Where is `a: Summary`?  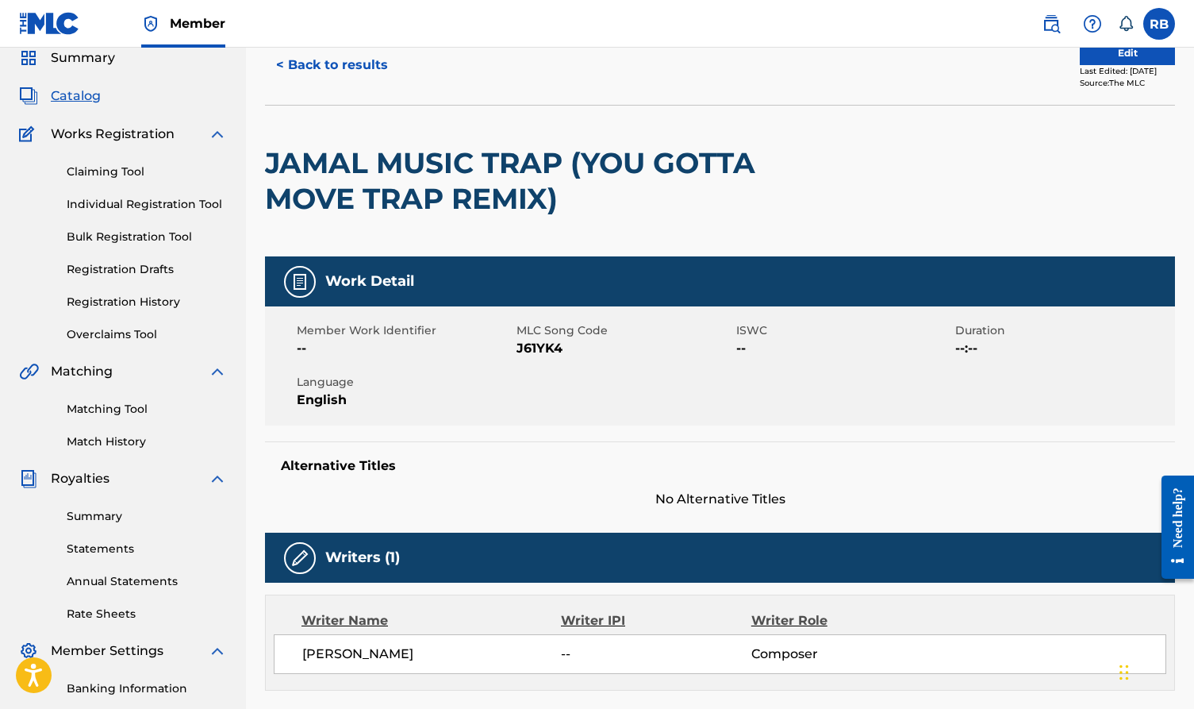
a: Summary is located at coordinates (147, 516).